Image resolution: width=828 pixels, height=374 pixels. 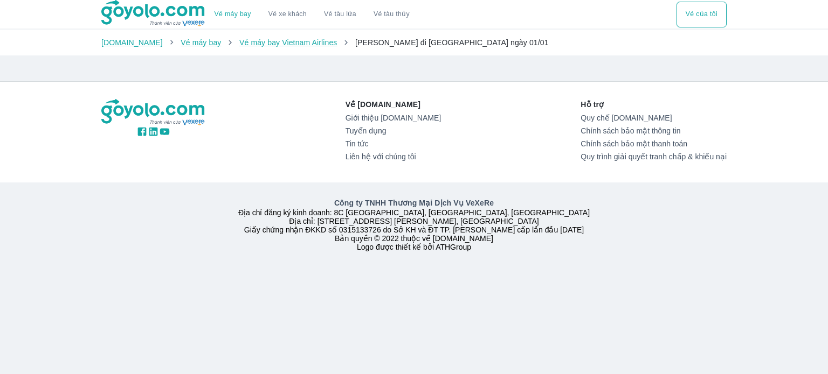 What do you see at coordinates (653, 105) in the screenshot?
I see `p: Hỗ trợ` at bounding box center [653, 105].